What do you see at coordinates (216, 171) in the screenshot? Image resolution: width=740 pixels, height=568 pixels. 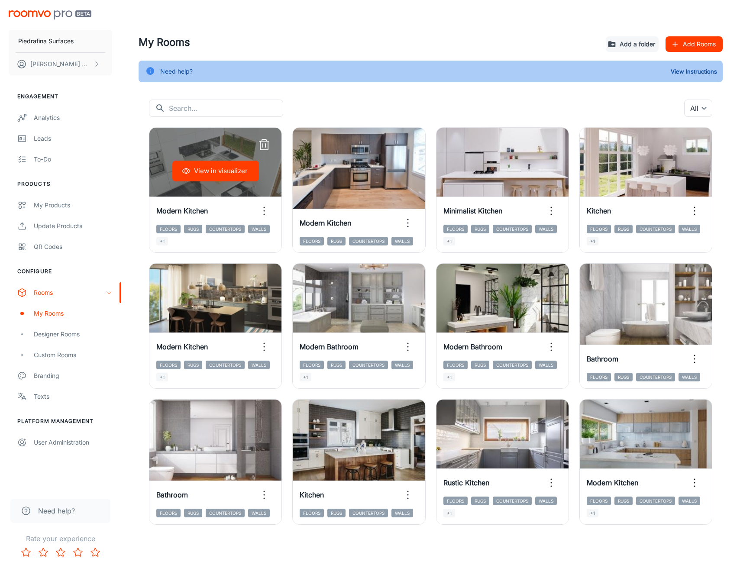 I see `button: View in visualizer` at bounding box center [216, 171].